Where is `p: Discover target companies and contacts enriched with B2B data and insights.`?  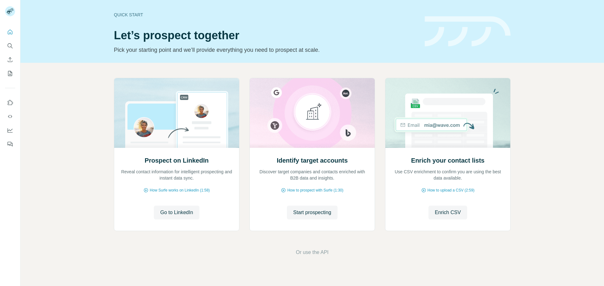 p: Discover target companies and contacts enriched with B2B data and insights. is located at coordinates (312, 175).